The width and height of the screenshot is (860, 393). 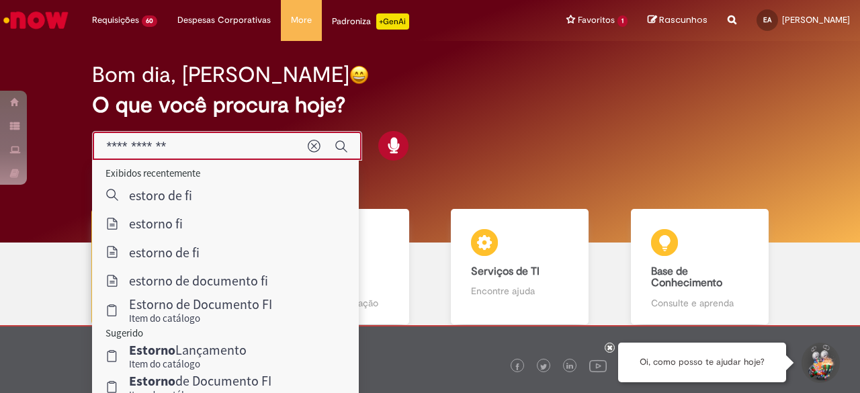 I want to click on span: EA, so click(x=767, y=19).